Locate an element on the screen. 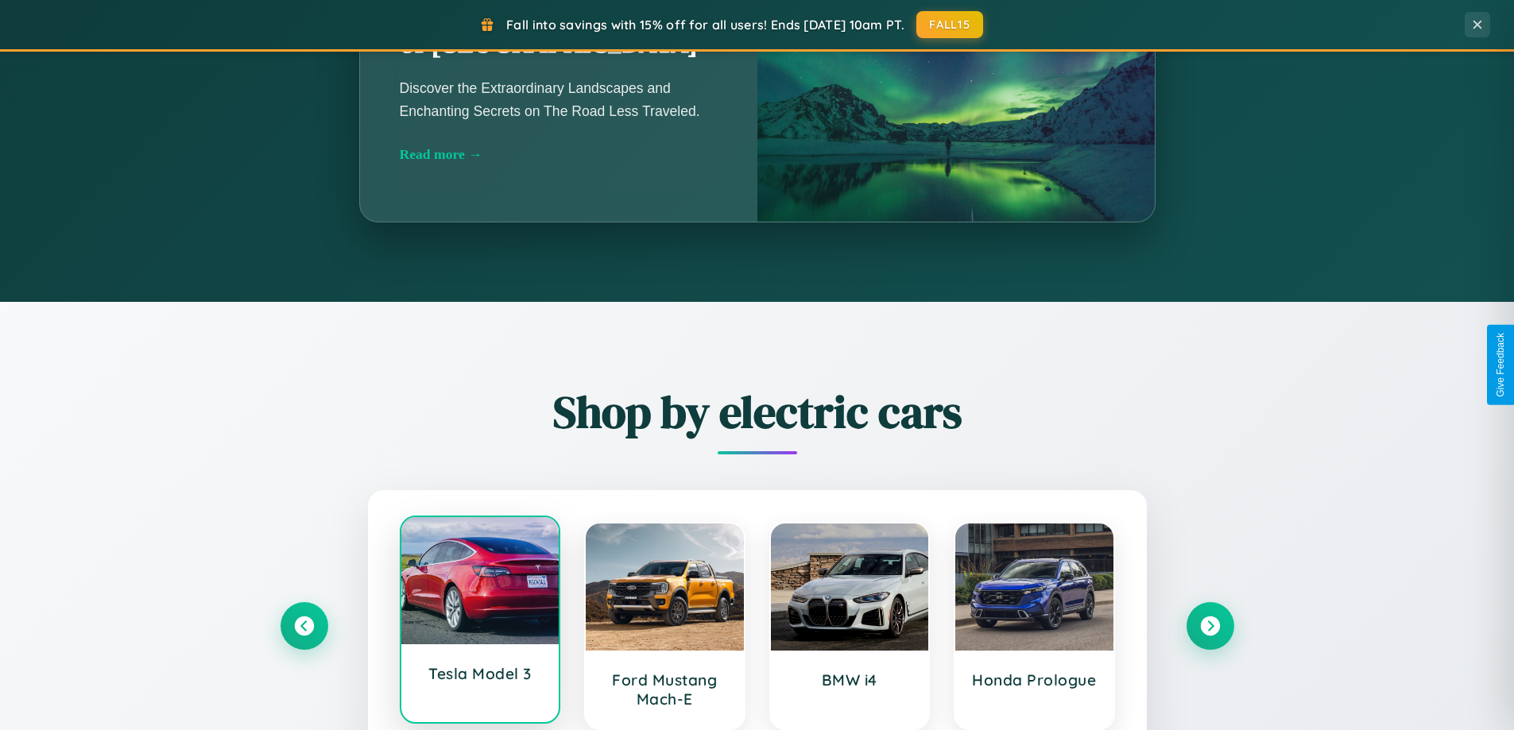 This screenshot has height=730, width=1514. h3: BMW i4 is located at coordinates (849, 680).